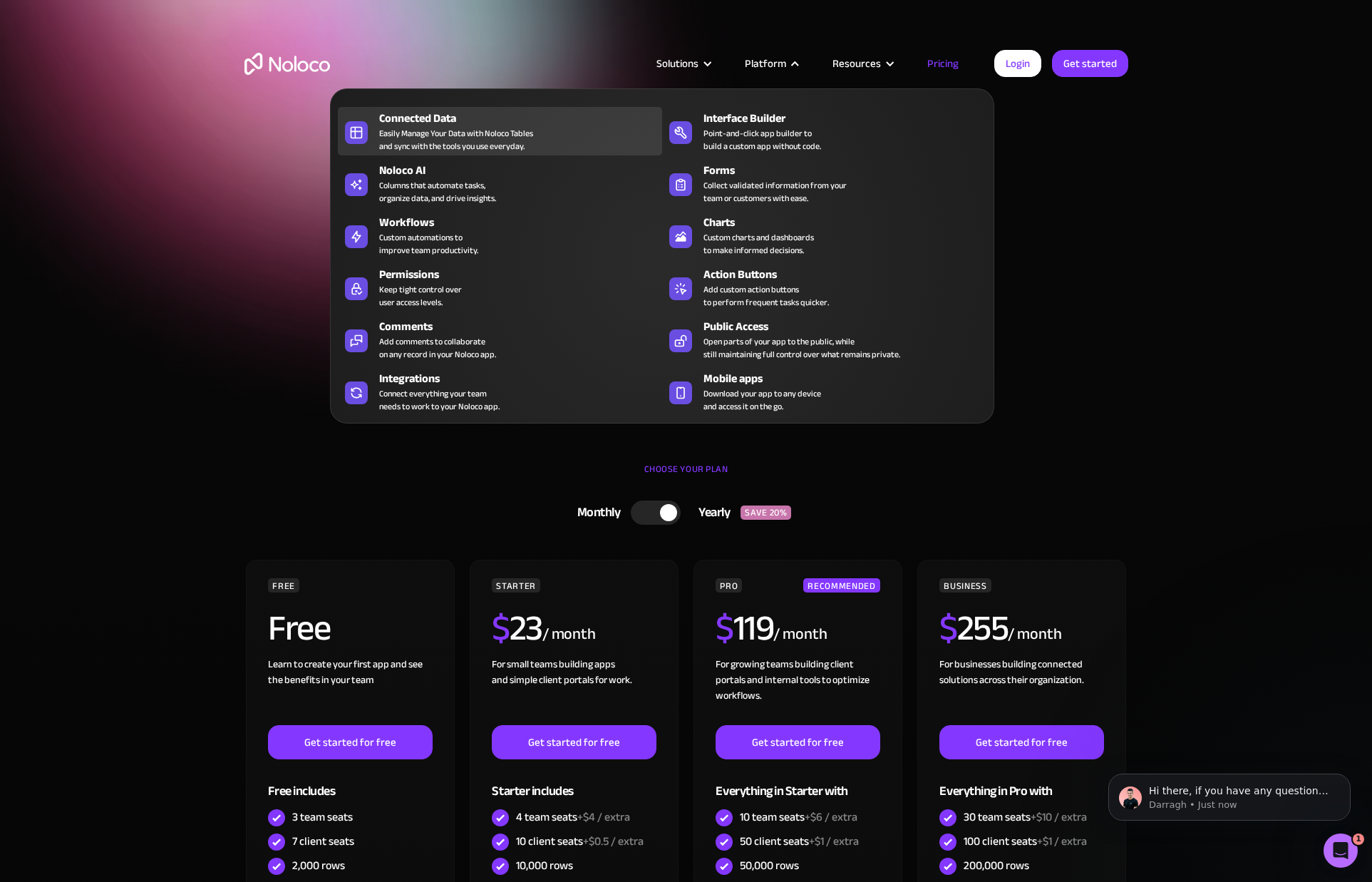 The image size is (1372, 882). What do you see at coordinates (439, 400) in the screenshot?
I see `div: Connect everything your team needs to work to your Noloco app.` at bounding box center [439, 400].